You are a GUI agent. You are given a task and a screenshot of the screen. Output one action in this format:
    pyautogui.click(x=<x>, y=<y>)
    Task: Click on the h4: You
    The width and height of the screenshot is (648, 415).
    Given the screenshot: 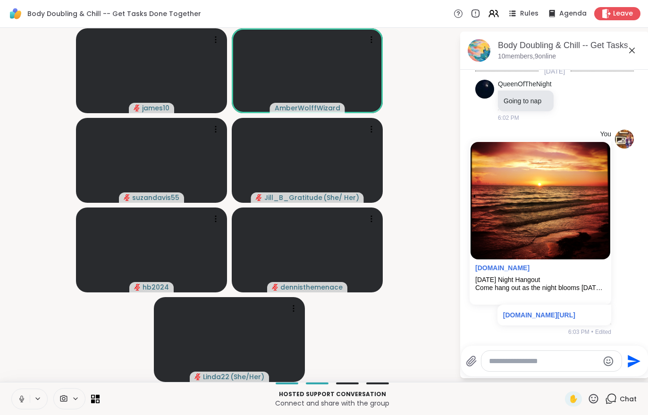 What is the action you would take?
    pyautogui.click(x=605, y=134)
    